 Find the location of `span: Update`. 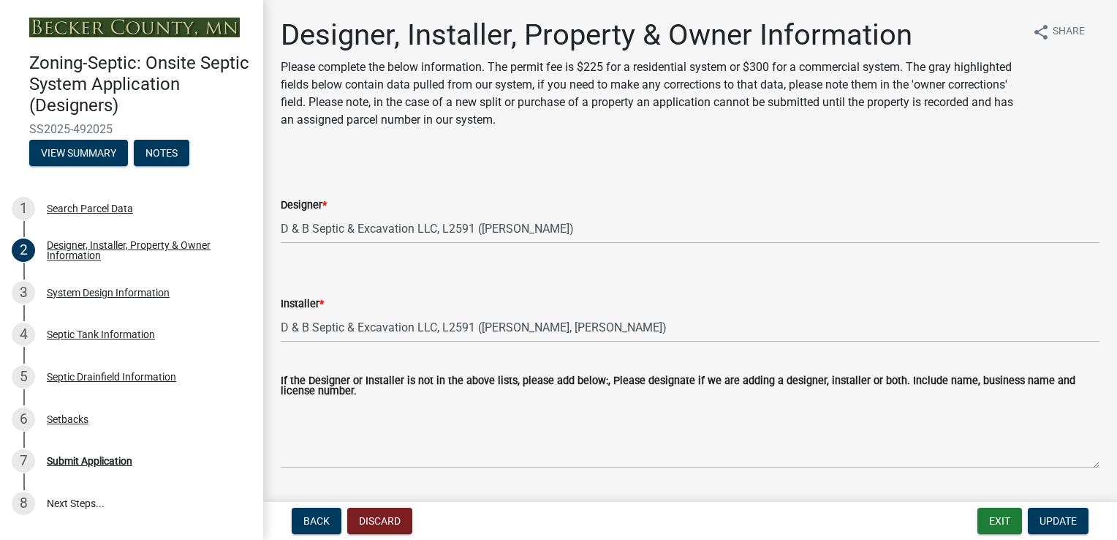

span: Update is located at coordinates (1058, 521).